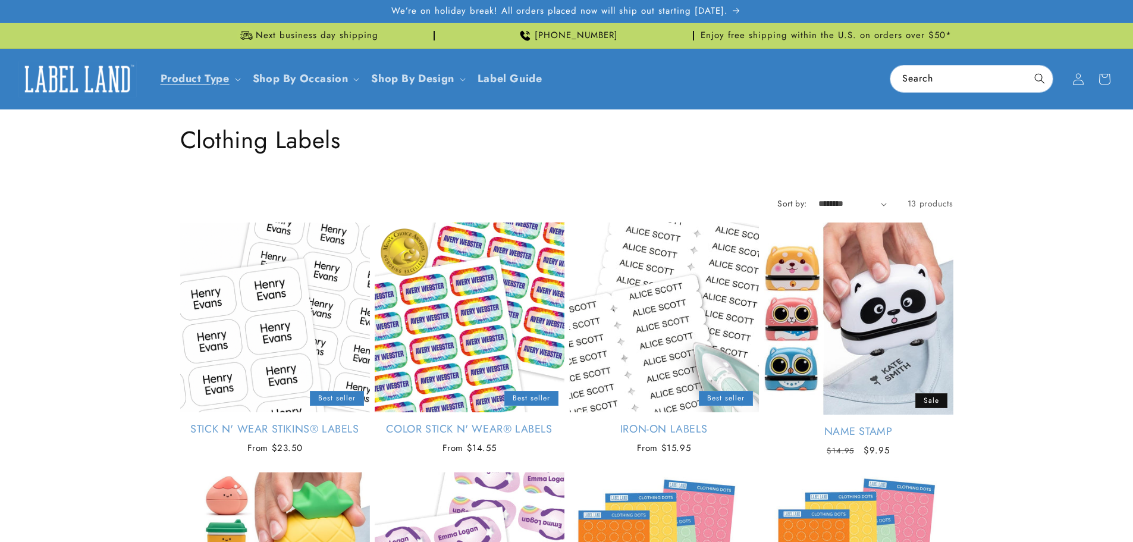 The width and height of the screenshot is (1133, 542). Describe the element at coordinates (195, 78) in the screenshot. I see `a: Product Type` at that location.